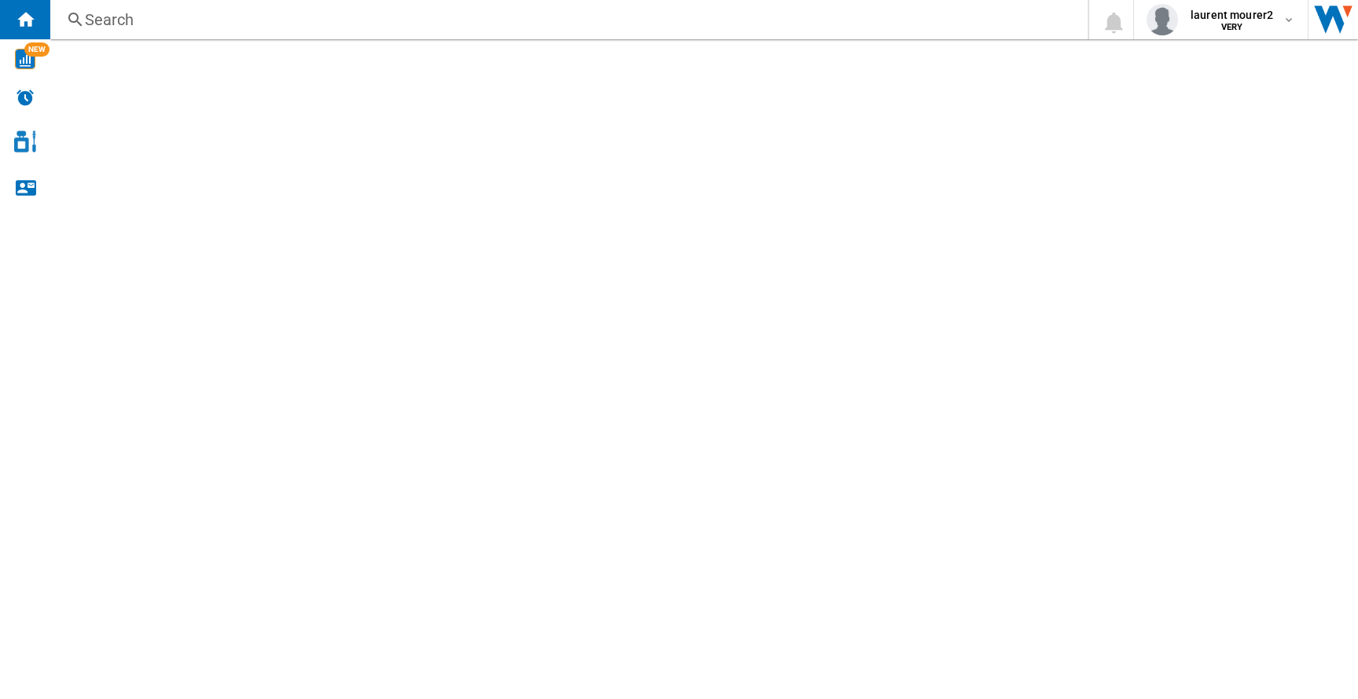 This screenshot has width=1358, height=699. Describe the element at coordinates (566, 20) in the screenshot. I see `div: Search` at that location.